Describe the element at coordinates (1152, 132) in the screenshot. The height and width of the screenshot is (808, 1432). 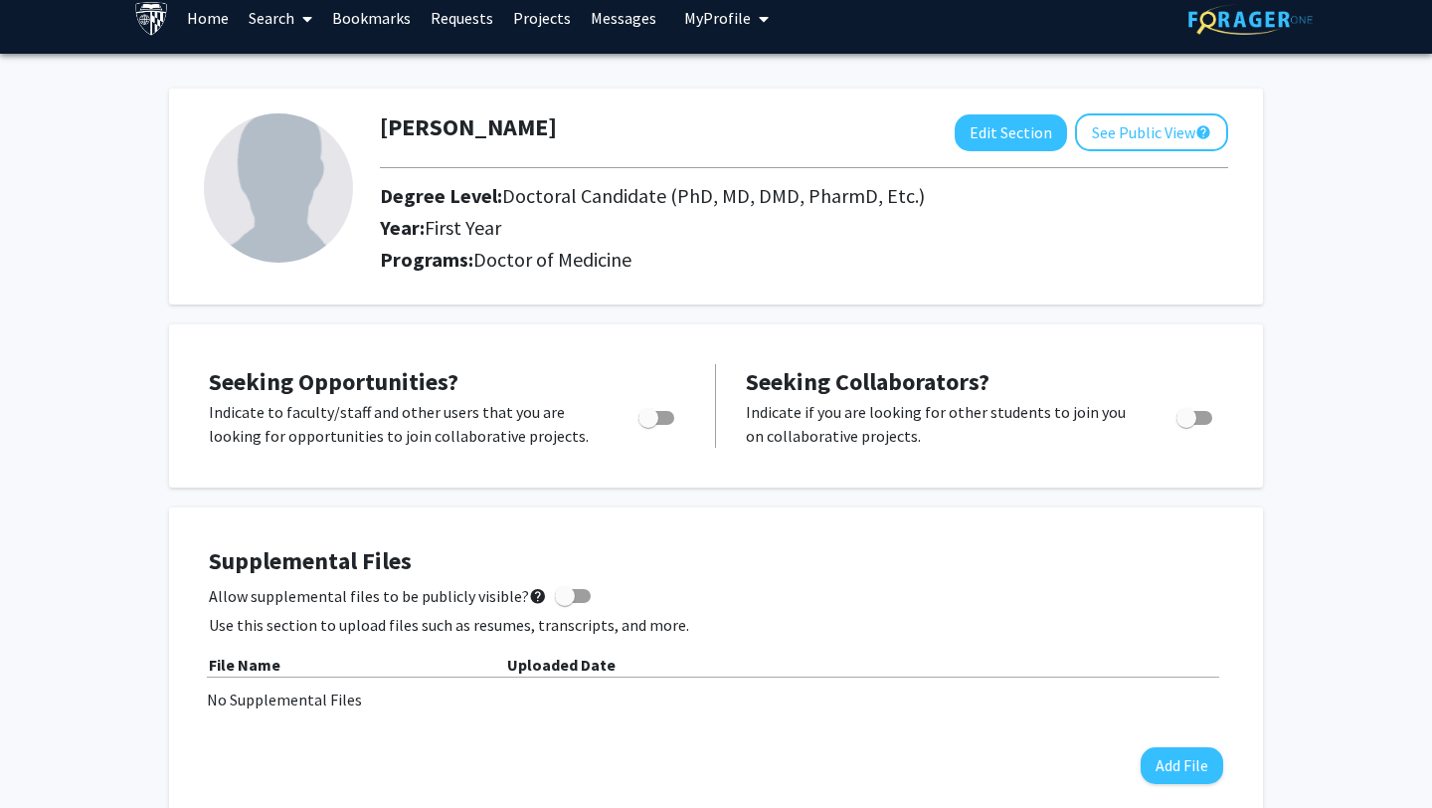
I see `button: See Public View` at that location.